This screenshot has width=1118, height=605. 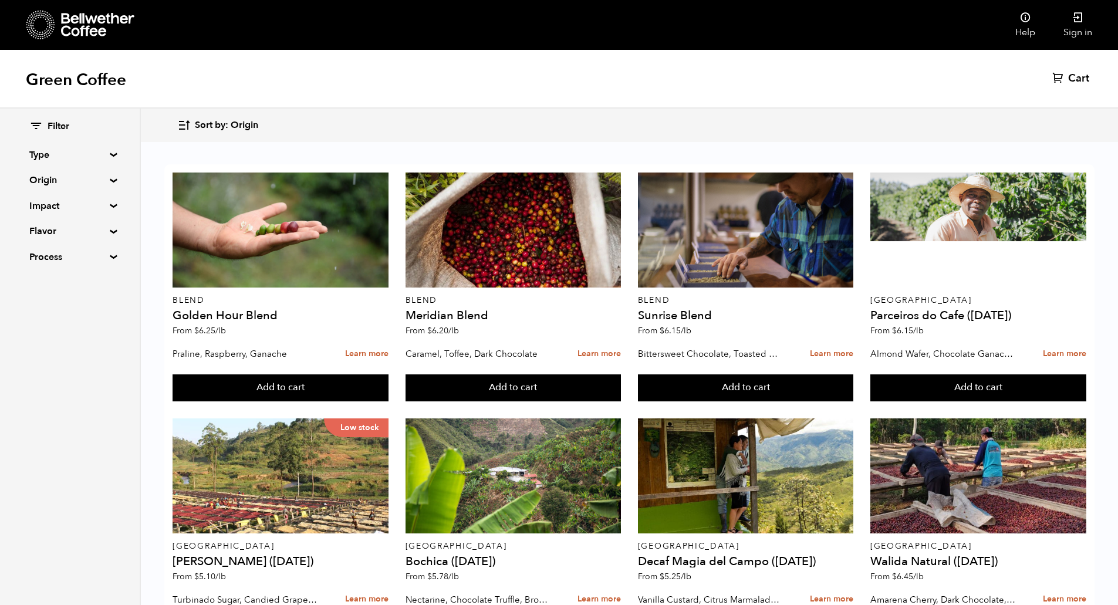 I want to click on p: Low stock, so click(x=356, y=428).